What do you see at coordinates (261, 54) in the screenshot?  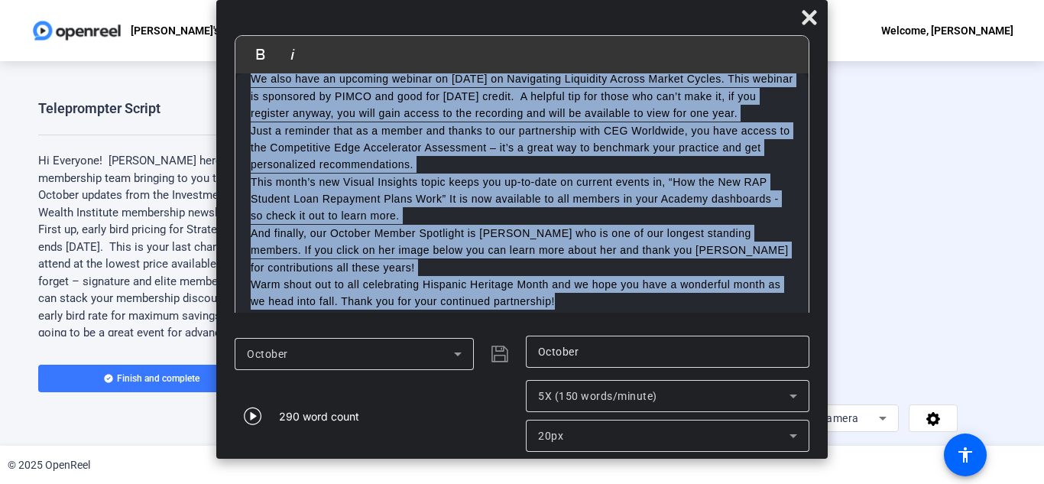 I see `button: Bold (Ctrl+B)` at bounding box center [261, 54].